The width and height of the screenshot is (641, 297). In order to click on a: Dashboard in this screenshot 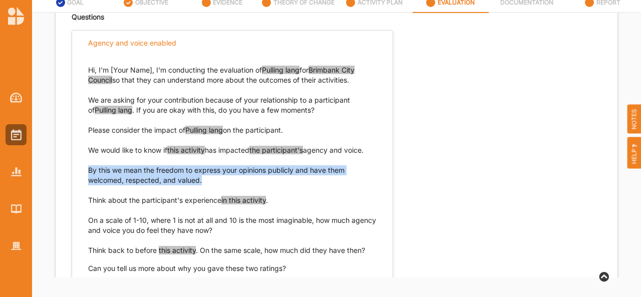, I will do `click(16, 98)`.